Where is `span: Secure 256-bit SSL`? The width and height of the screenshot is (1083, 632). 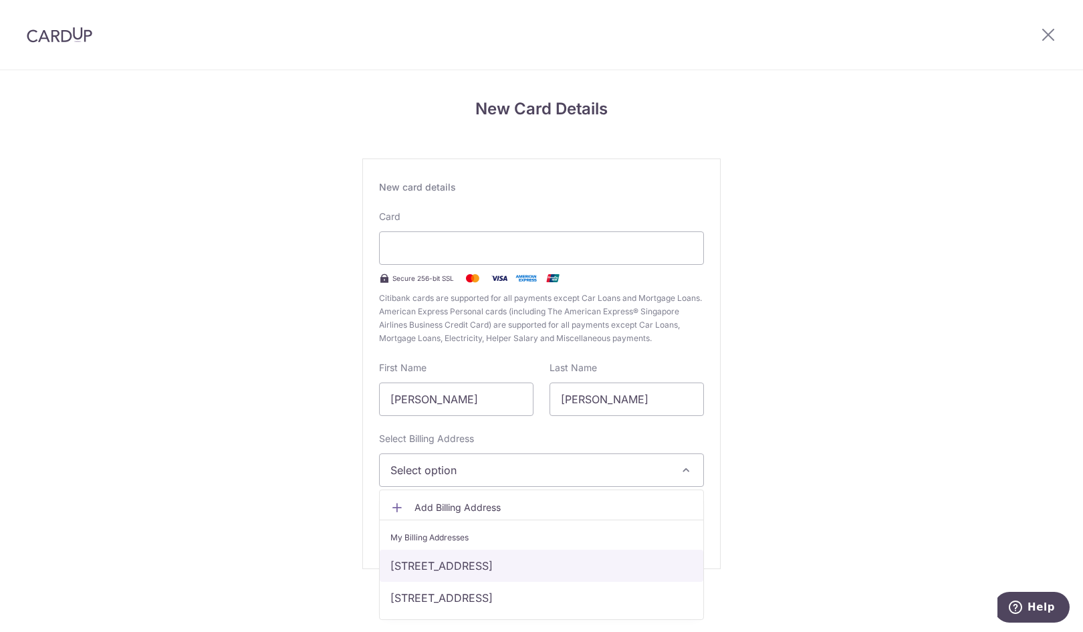
span: Secure 256-bit SSL is located at coordinates (423, 278).